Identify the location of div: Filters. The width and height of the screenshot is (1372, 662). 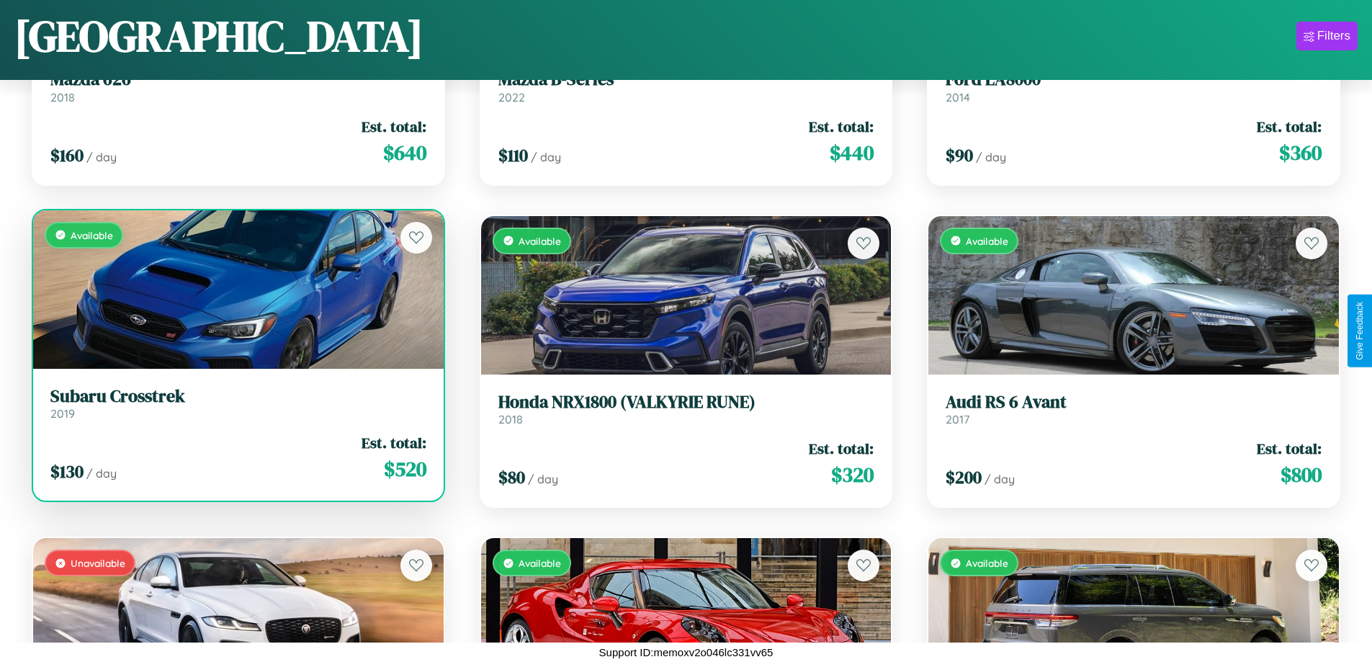
(1334, 36).